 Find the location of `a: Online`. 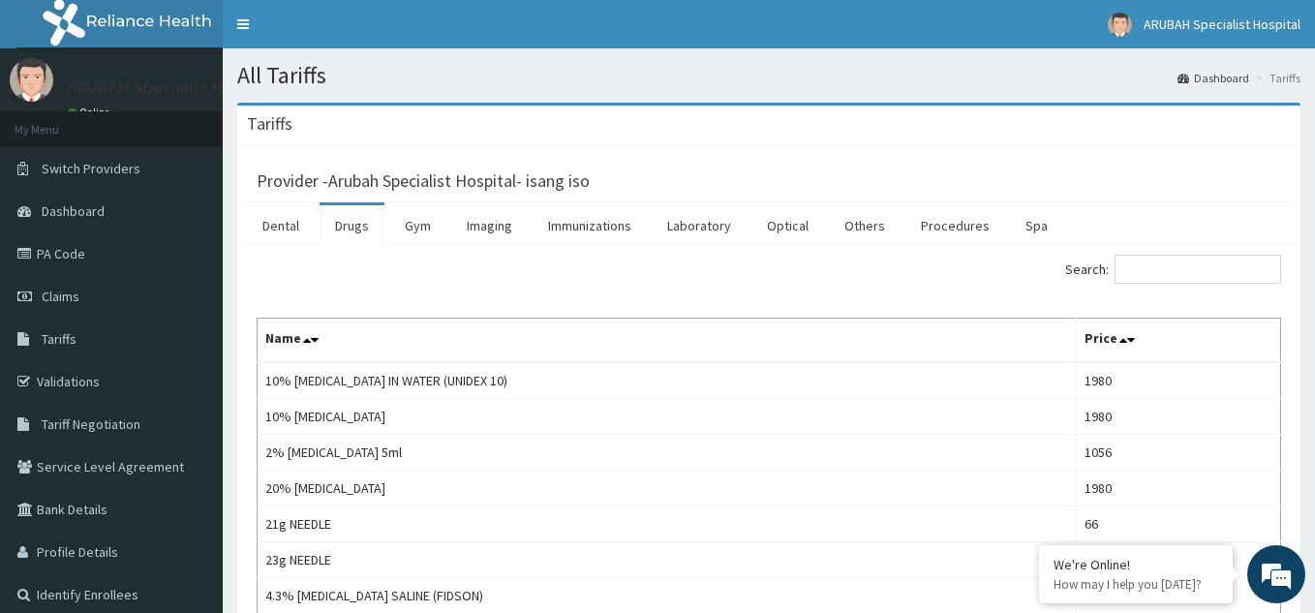

a: Online is located at coordinates (91, 112).